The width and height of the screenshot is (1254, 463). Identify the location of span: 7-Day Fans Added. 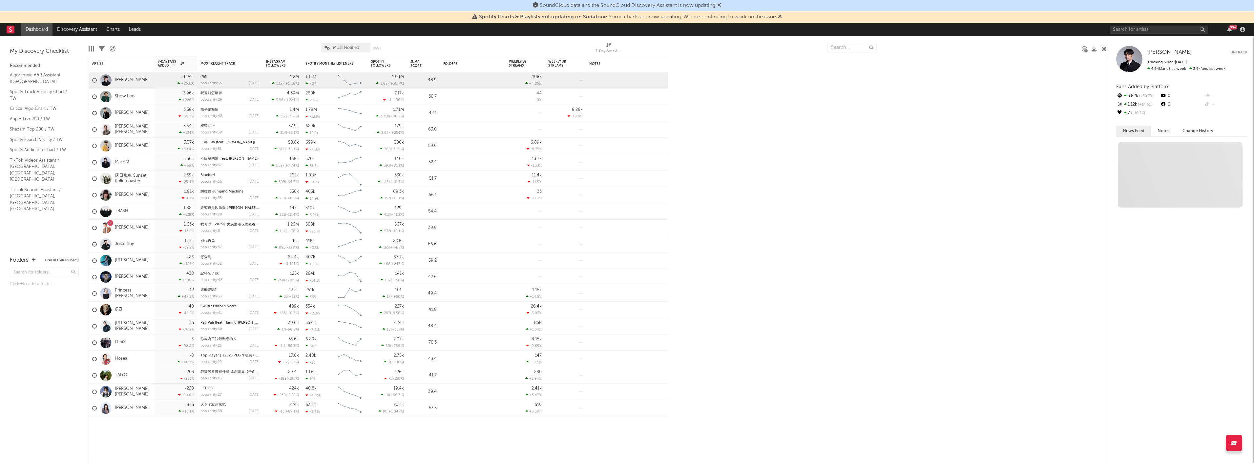
(168, 64).